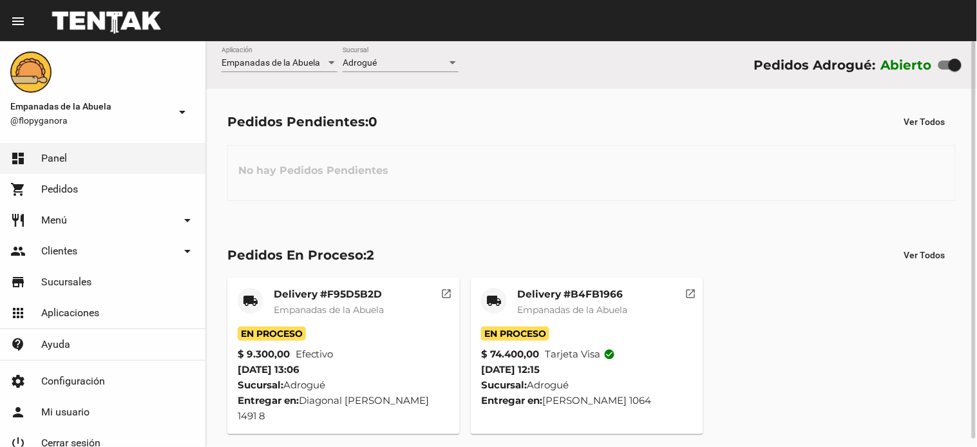  What do you see at coordinates (370, 255) in the screenshot?
I see `span: 2` at bounding box center [370, 255].